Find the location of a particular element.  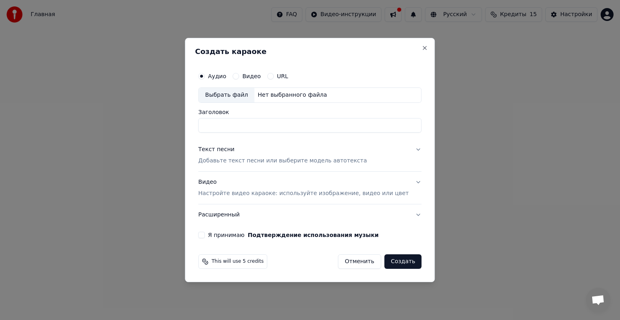

button: Я принимаю is located at coordinates (313, 235).